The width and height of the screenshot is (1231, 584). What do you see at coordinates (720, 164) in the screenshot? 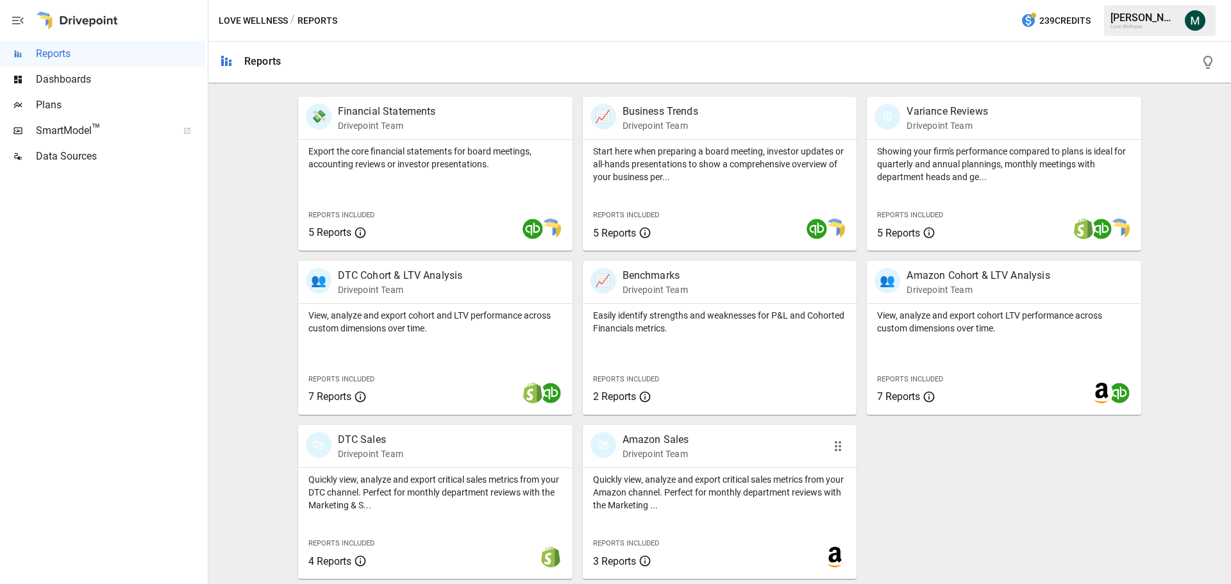
I see `p: Start here when preparing a board meeting, investor updates or all-hands presentations to show a ...` at bounding box center [720, 164].